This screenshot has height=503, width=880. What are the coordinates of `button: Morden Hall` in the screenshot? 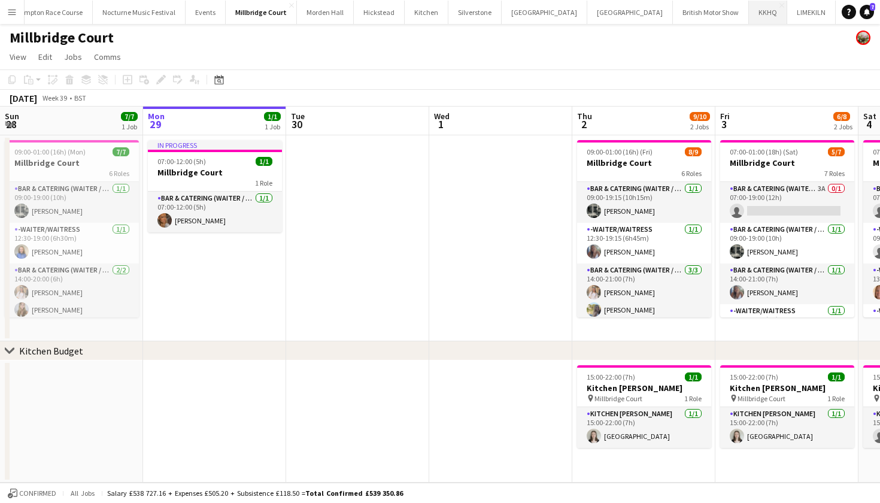 It's located at (325, 12).